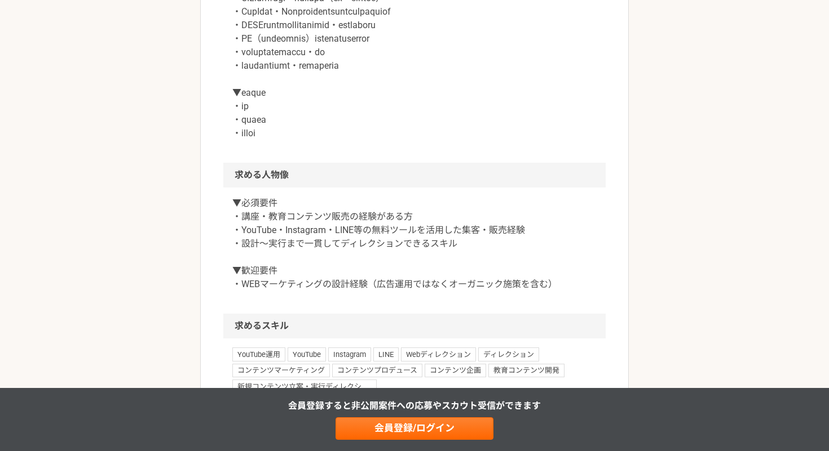  What do you see at coordinates (455, 371) in the screenshot?
I see `span: コンテンツ企画` at bounding box center [455, 371].